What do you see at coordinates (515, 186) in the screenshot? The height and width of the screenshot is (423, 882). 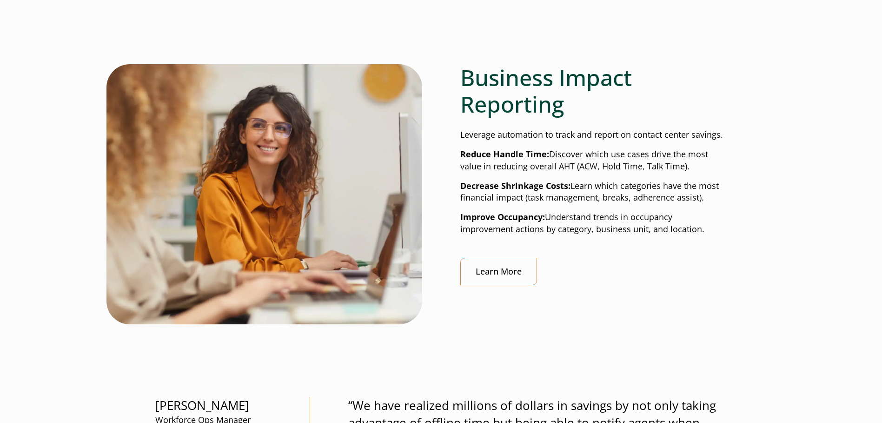 I see `strong: Decrease Shrinkage Costs:` at bounding box center [515, 186].